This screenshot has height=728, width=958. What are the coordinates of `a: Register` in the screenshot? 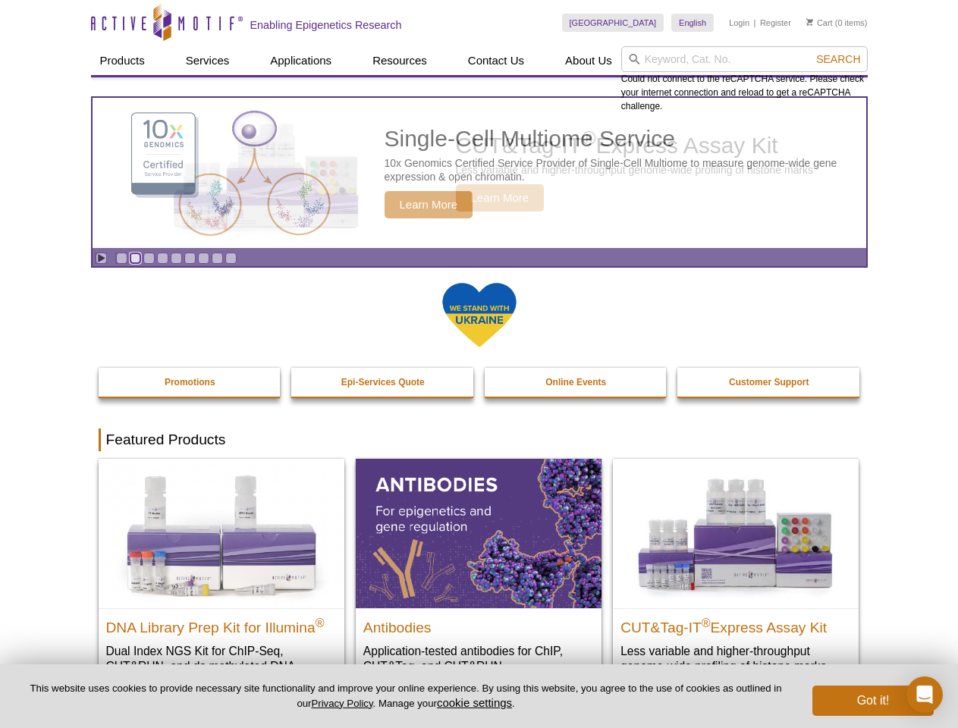 It's located at (776, 23).